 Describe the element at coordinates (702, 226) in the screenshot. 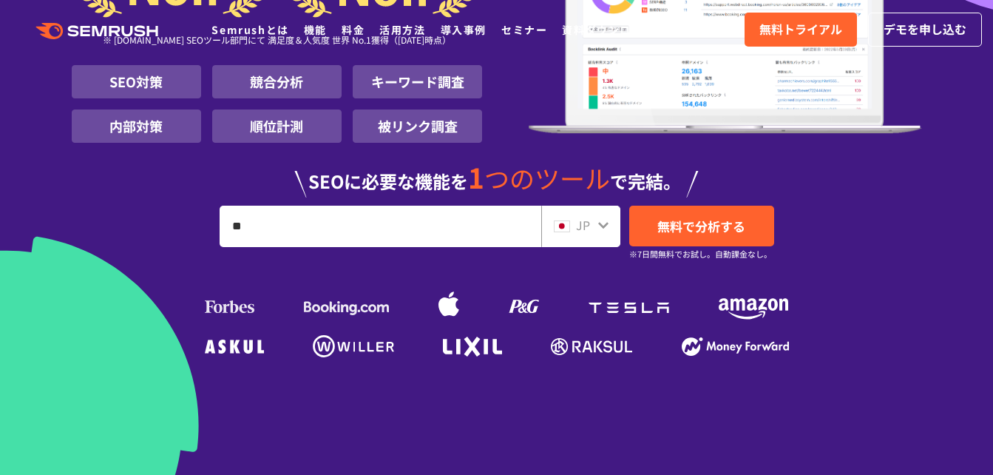

I see `a: 無料で分析する` at that location.